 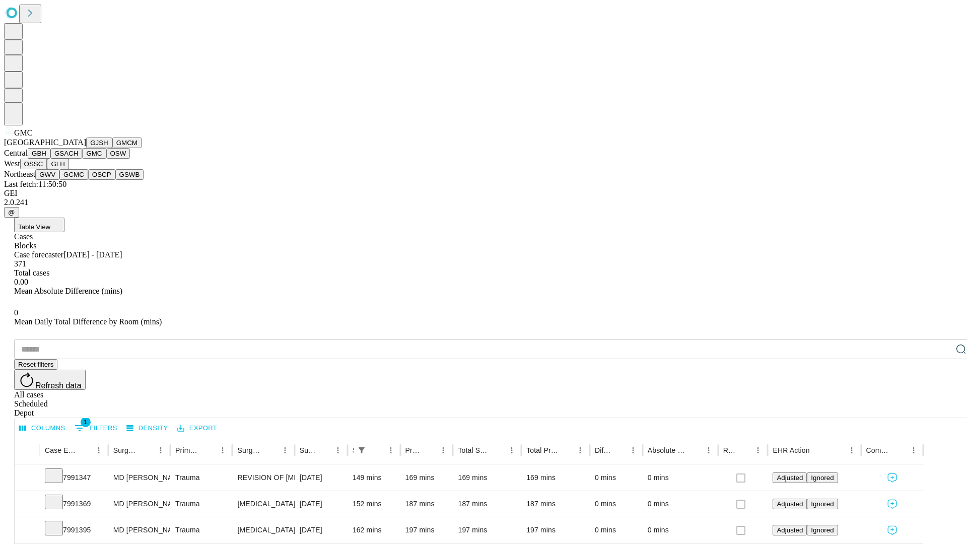 I want to click on div: Primary Service, so click(x=188, y=450).